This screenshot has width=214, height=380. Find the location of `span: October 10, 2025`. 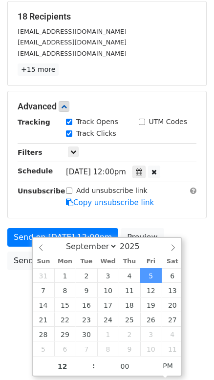

span: October 10, 2025 is located at coordinates (151, 348).